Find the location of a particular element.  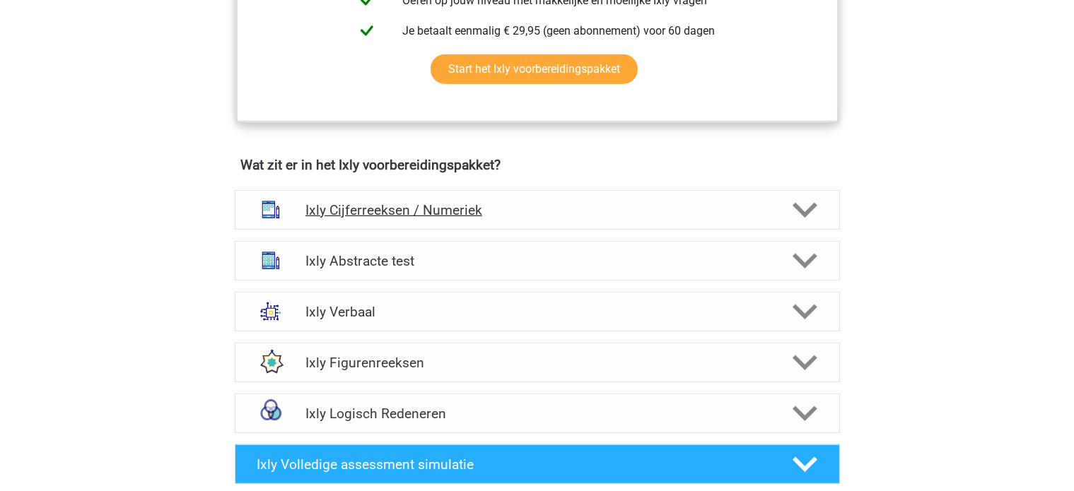

a: cijferreeksen Ixly Cijferreeksen / Numeriek is located at coordinates (537, 210).